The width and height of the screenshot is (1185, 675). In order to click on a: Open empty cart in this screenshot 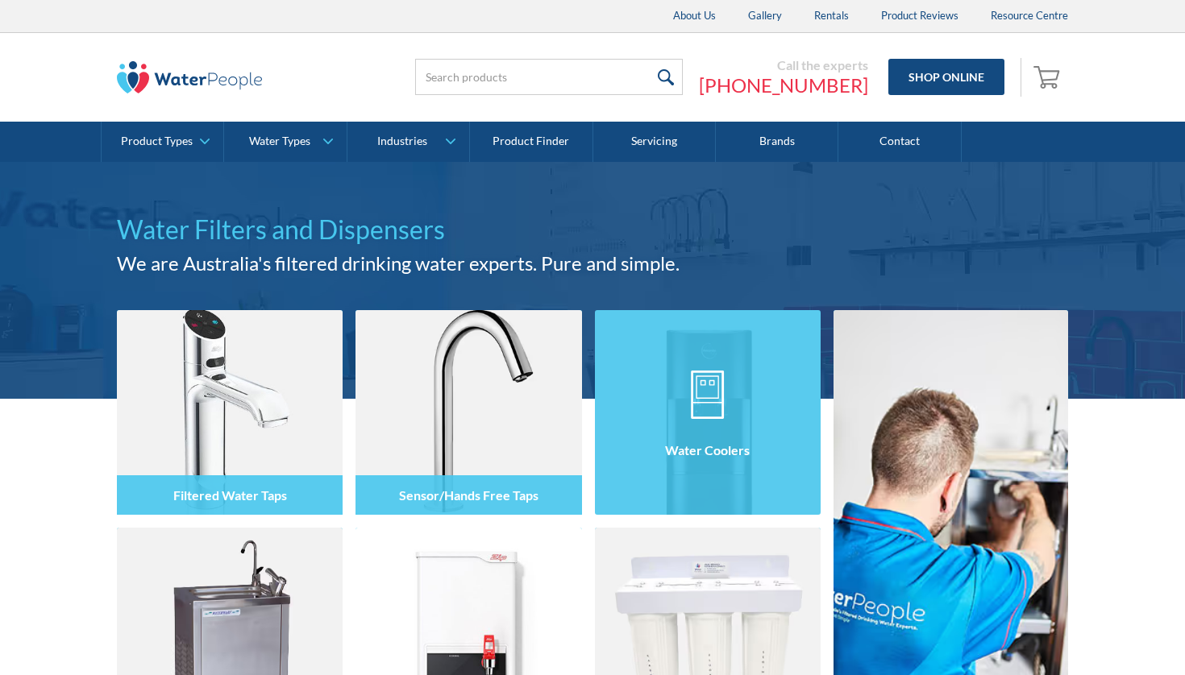, I will do `click(1049, 77)`.